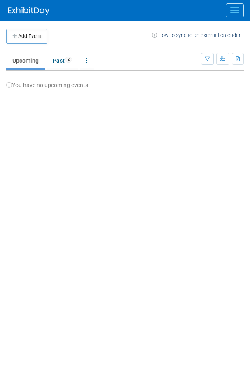 The width and height of the screenshot is (250, 366). I want to click on span: You have no upcoming events., so click(48, 85).